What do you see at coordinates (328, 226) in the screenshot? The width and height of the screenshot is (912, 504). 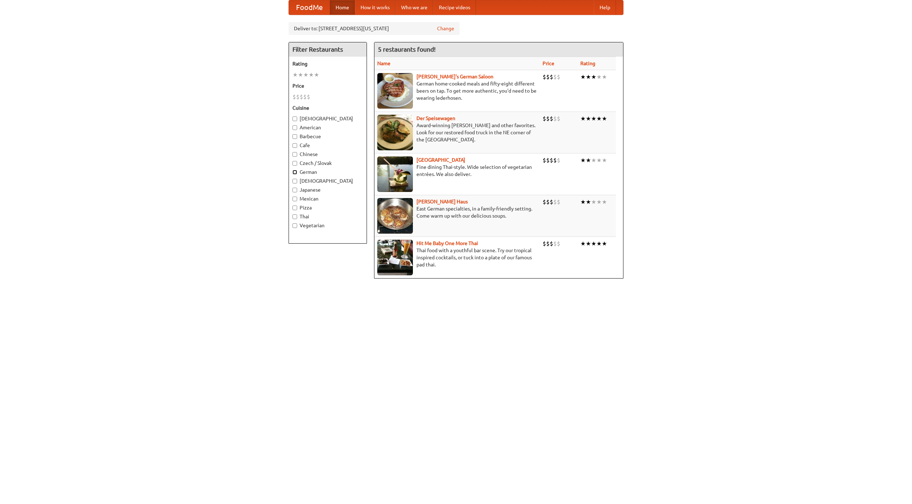 I see `label: Vegetarian` at bounding box center [328, 226].